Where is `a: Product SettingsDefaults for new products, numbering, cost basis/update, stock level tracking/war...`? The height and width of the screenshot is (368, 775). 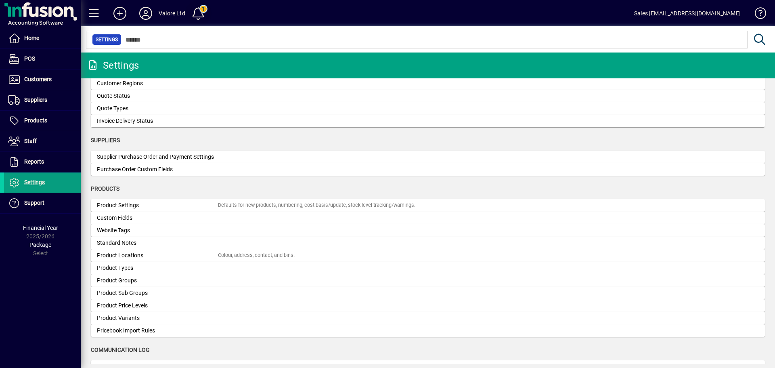 a: Product SettingsDefaults for new products, numbering, cost basis/update, stock level tracking/war... is located at coordinates (428, 205).